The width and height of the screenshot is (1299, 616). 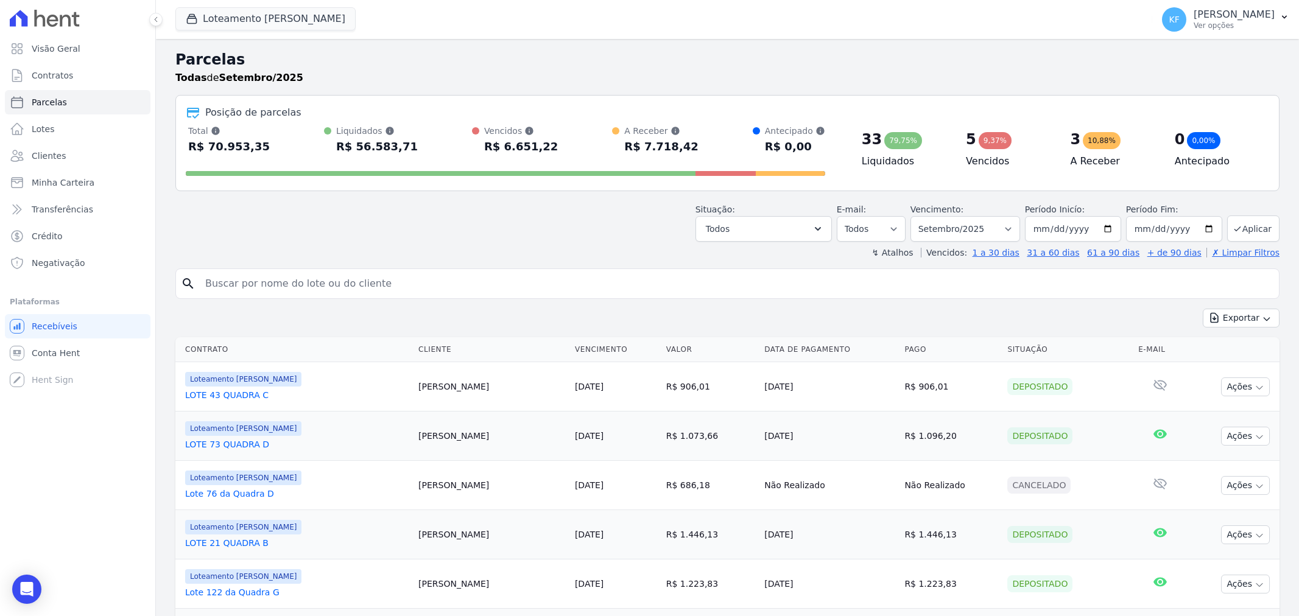 I want to click on a: + de 90 dias, so click(x=1174, y=253).